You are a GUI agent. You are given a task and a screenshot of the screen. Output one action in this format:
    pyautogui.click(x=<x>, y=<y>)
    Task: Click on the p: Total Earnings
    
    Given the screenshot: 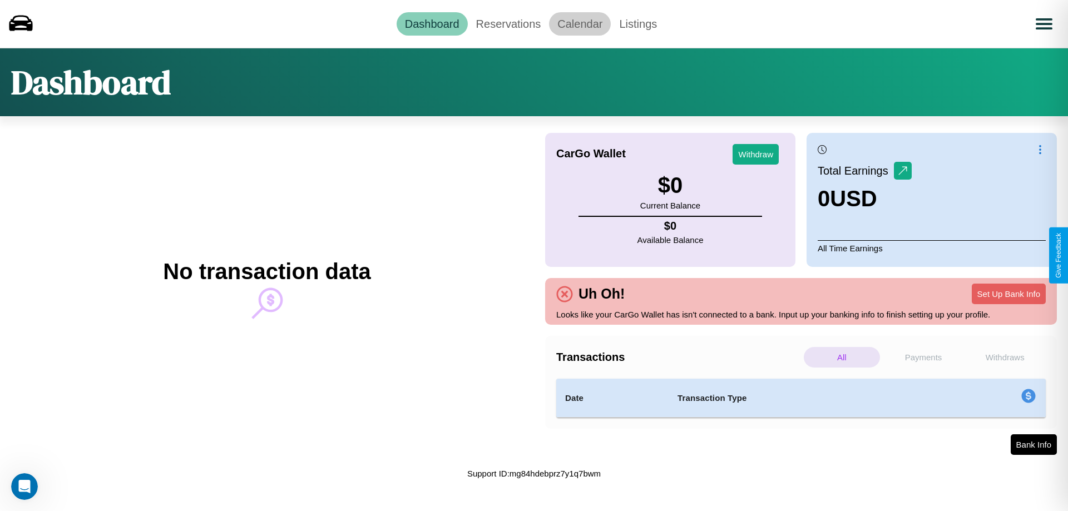 What is the action you would take?
    pyautogui.click(x=855, y=171)
    